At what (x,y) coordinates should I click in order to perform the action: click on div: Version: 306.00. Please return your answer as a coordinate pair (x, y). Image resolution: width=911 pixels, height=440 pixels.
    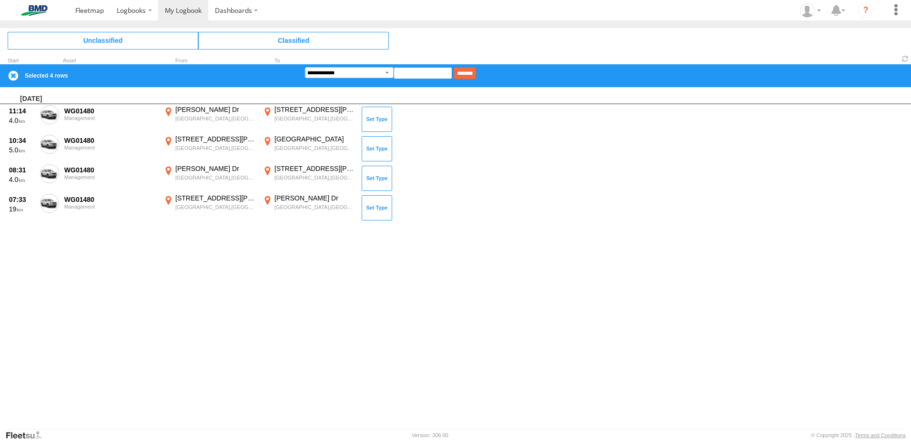
    Looking at the image, I should click on (430, 436).